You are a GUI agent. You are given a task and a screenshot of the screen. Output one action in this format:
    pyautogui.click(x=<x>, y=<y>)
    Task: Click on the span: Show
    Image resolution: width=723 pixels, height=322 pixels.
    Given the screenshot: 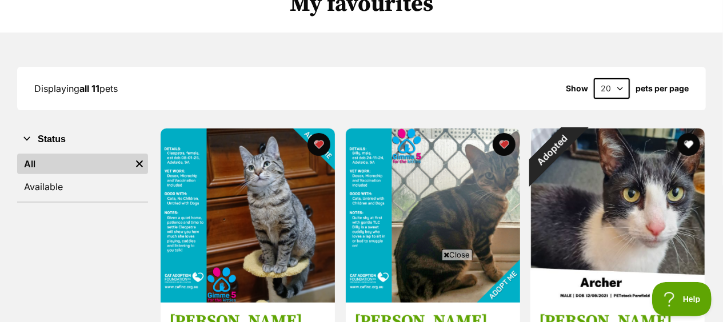 What is the action you would take?
    pyautogui.click(x=577, y=89)
    